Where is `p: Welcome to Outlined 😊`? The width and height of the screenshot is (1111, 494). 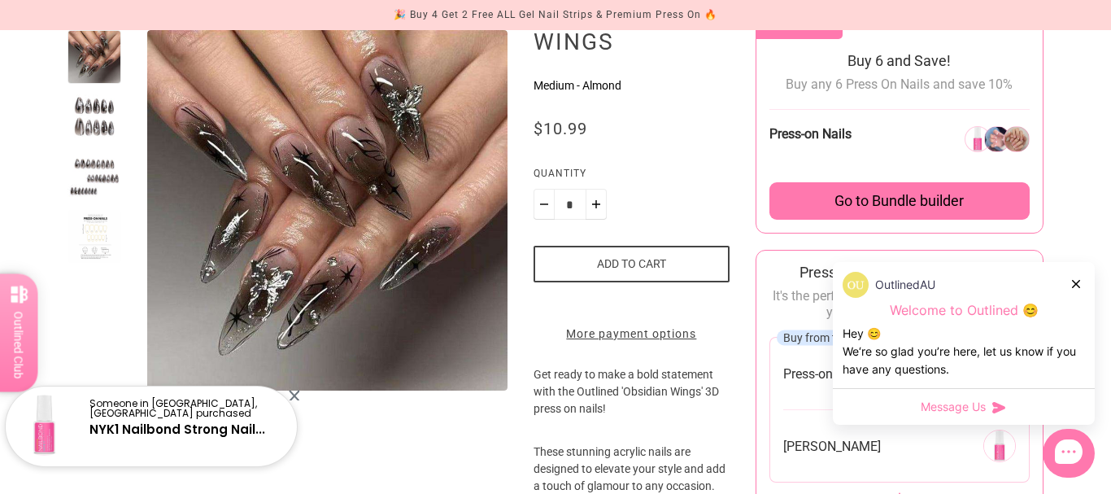
p: Welcome to Outlined 😊 is located at coordinates (964, 310).